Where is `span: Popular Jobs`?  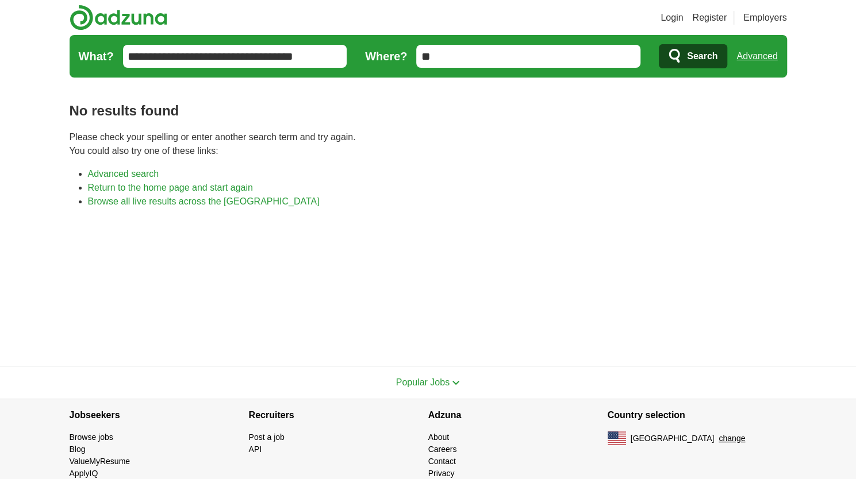 span: Popular Jobs is located at coordinates (423, 382).